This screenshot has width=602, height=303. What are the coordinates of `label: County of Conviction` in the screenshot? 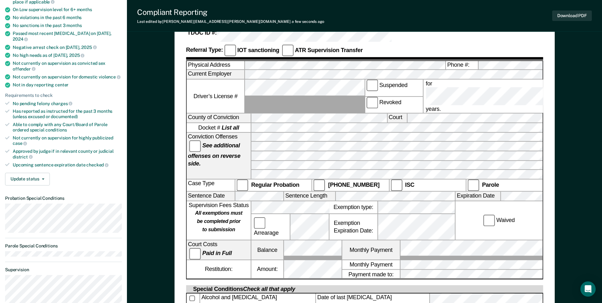 It's located at (219, 118).